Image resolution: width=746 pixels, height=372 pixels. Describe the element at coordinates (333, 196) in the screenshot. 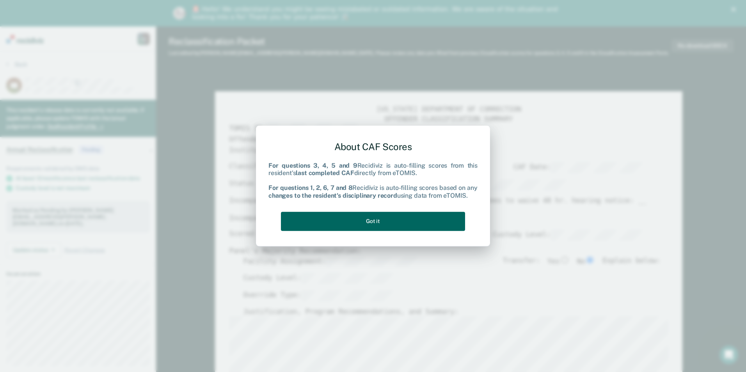

I see `b: changes to the resident's disciplinary record` at that location.